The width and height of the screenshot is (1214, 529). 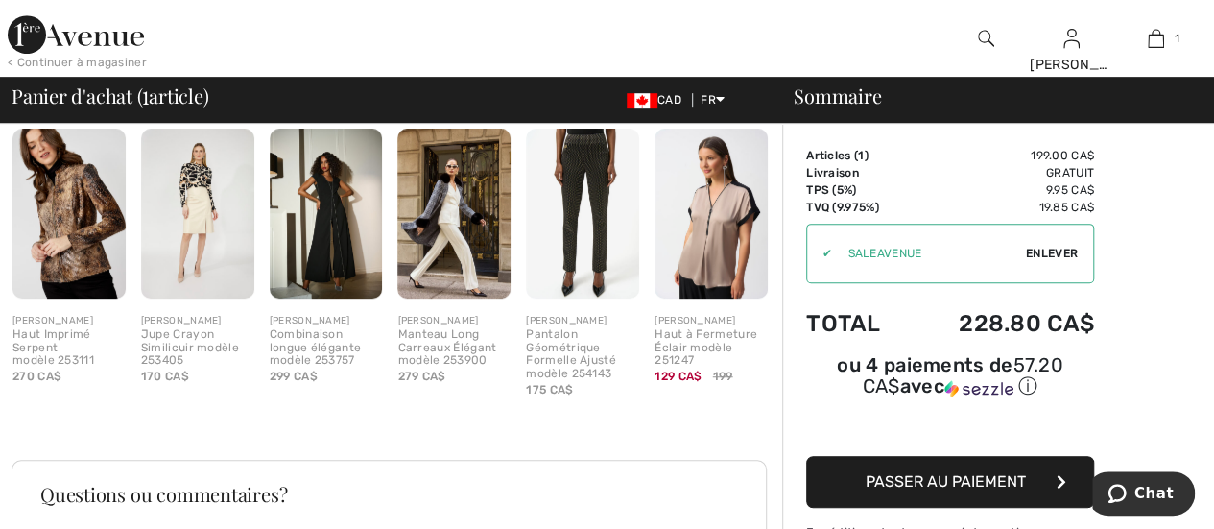 What do you see at coordinates (711, 348) in the screenshot?
I see `div: Haut à Fermeture Éclair modèle 251247` at bounding box center [711, 348].